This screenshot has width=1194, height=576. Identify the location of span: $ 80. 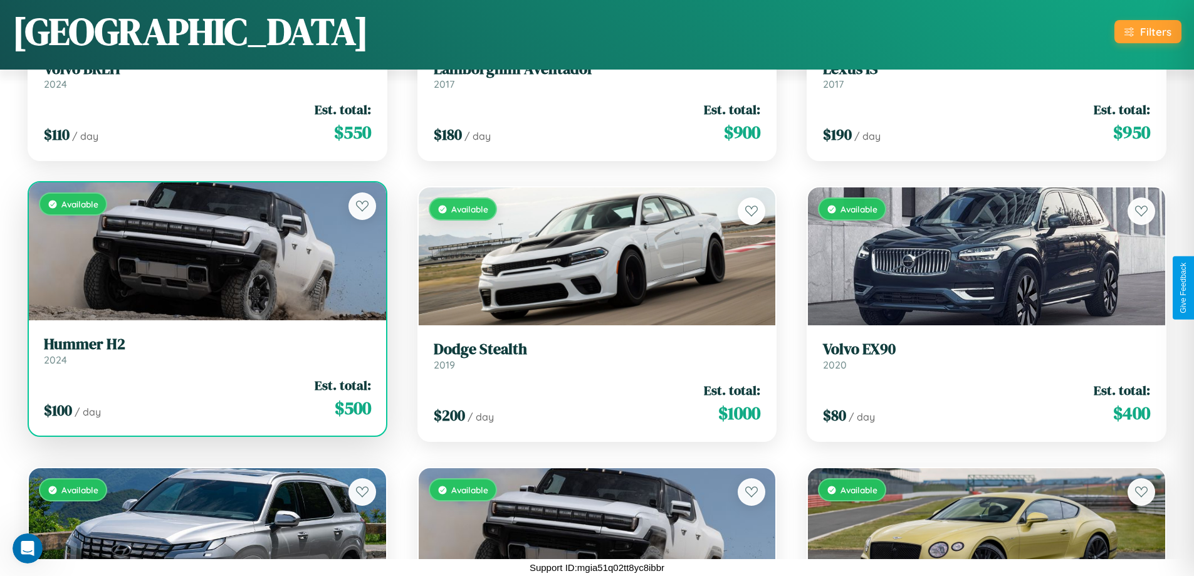
(835, 415).